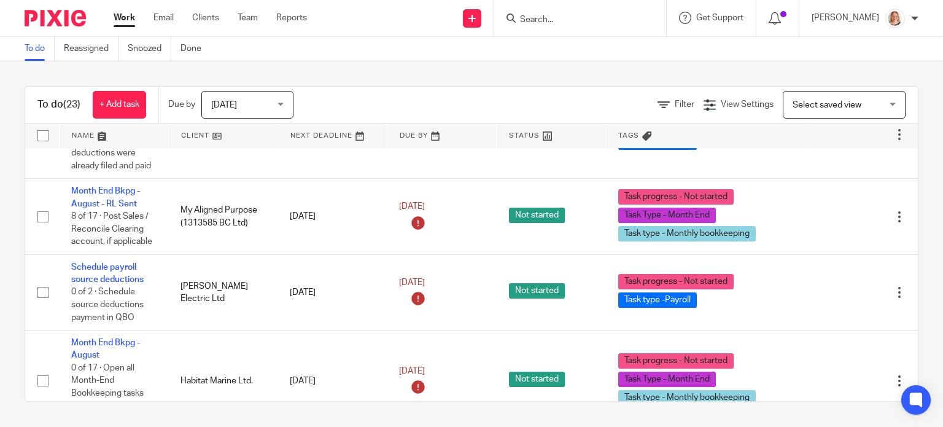 This screenshot has width=943, height=427. What do you see at coordinates (107, 305) in the screenshot?
I see `span: 0 of 2 · Schedule source deductions payment in QBO` at bounding box center [107, 305].